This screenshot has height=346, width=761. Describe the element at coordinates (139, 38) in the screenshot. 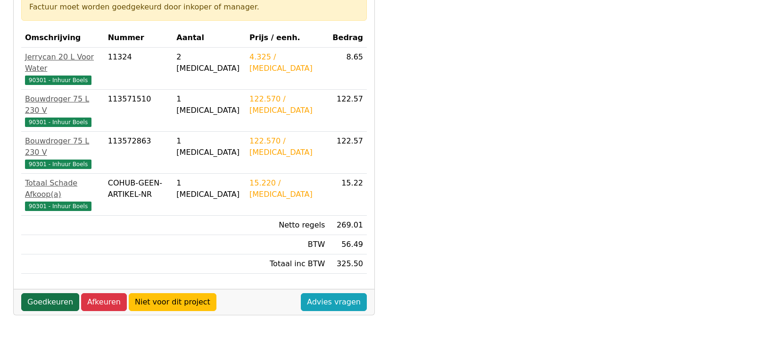

I see `th: Nummer` at that location.